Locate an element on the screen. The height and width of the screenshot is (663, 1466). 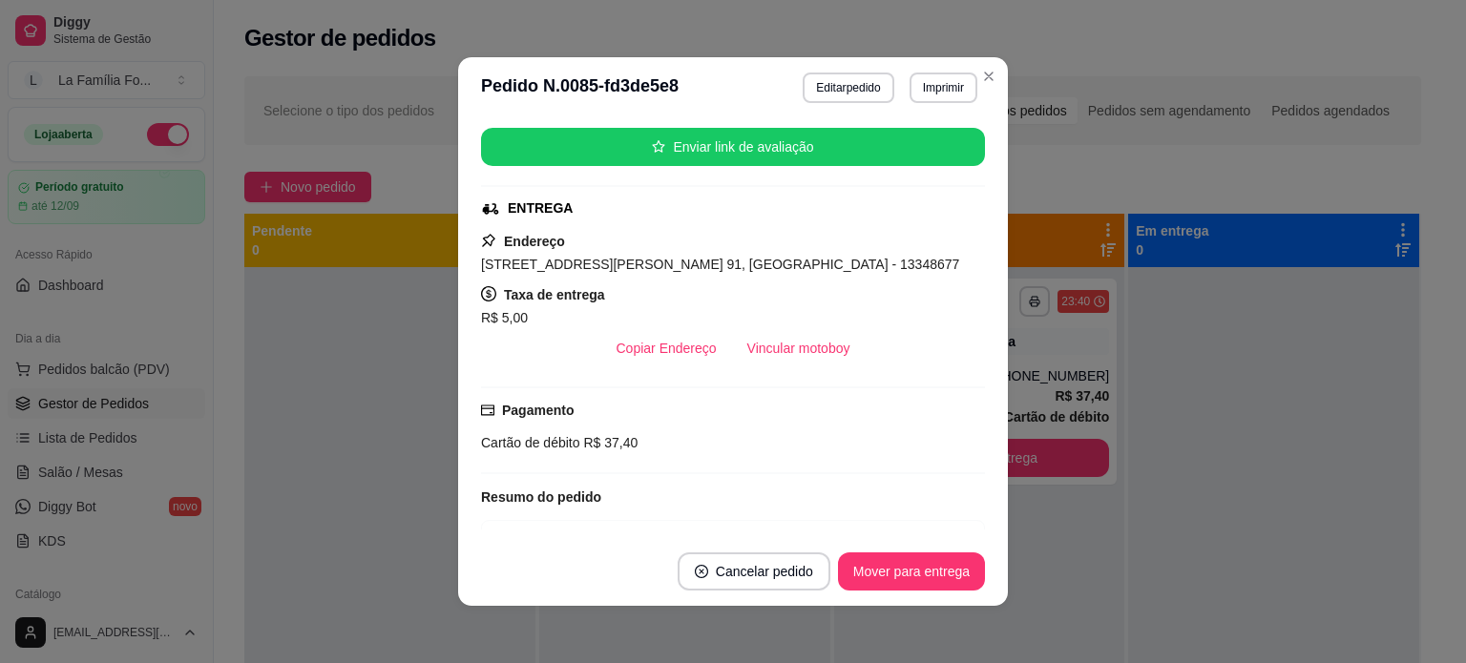
span: R$ 5,00 is located at coordinates (504, 318).